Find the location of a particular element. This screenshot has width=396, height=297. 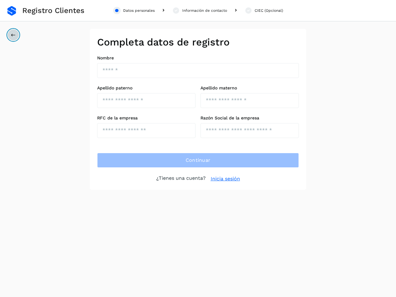

label: Razón Social de la empresa is located at coordinates (250, 118).